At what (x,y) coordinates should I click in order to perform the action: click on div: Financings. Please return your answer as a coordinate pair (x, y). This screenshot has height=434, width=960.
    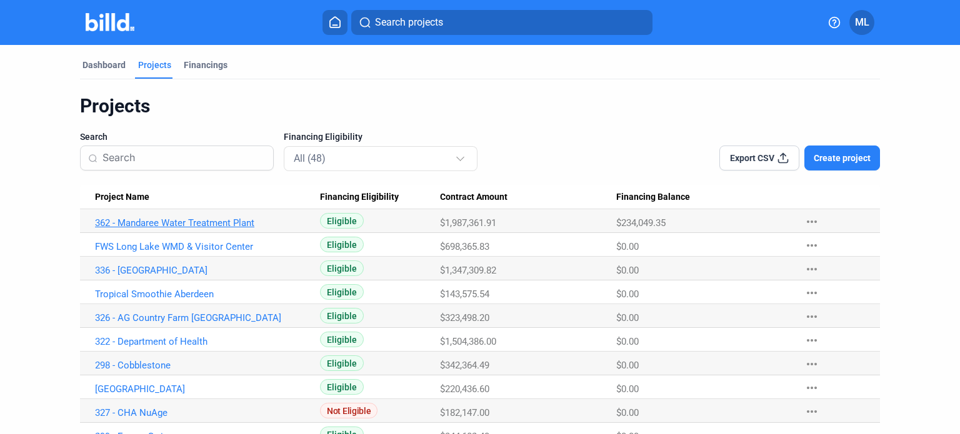
    Looking at the image, I should click on (206, 65).